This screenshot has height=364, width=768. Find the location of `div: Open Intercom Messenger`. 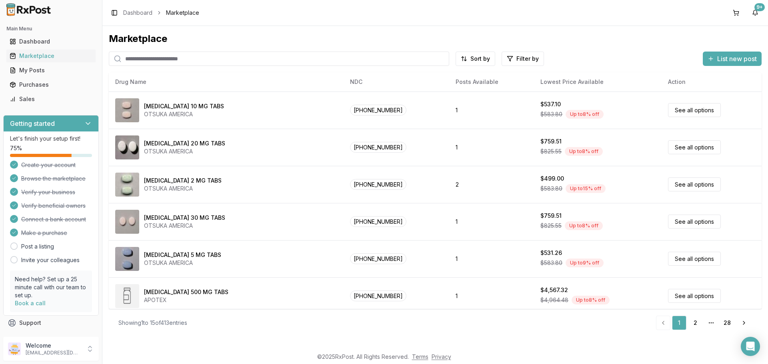

div: Open Intercom Messenger is located at coordinates (750, 347).